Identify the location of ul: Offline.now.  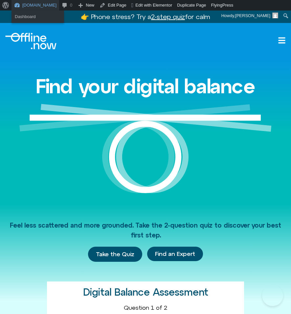
(38, 17).